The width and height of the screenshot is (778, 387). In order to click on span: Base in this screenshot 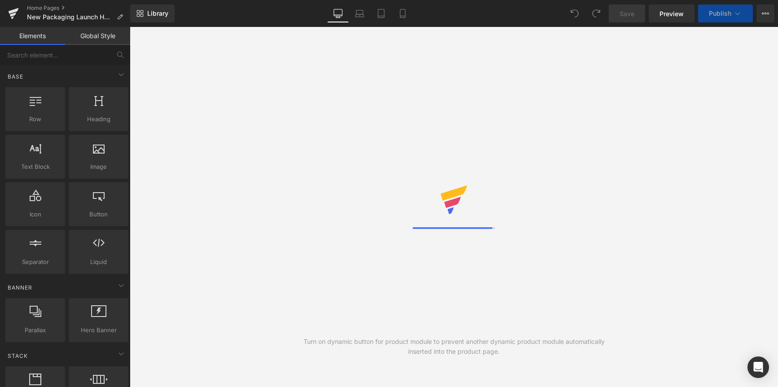, I will do `click(15, 76)`.